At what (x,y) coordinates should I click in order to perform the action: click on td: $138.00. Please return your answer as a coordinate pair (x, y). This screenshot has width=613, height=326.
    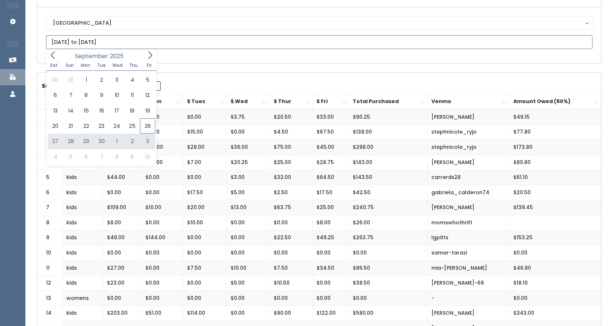
    Looking at the image, I should click on (388, 132).